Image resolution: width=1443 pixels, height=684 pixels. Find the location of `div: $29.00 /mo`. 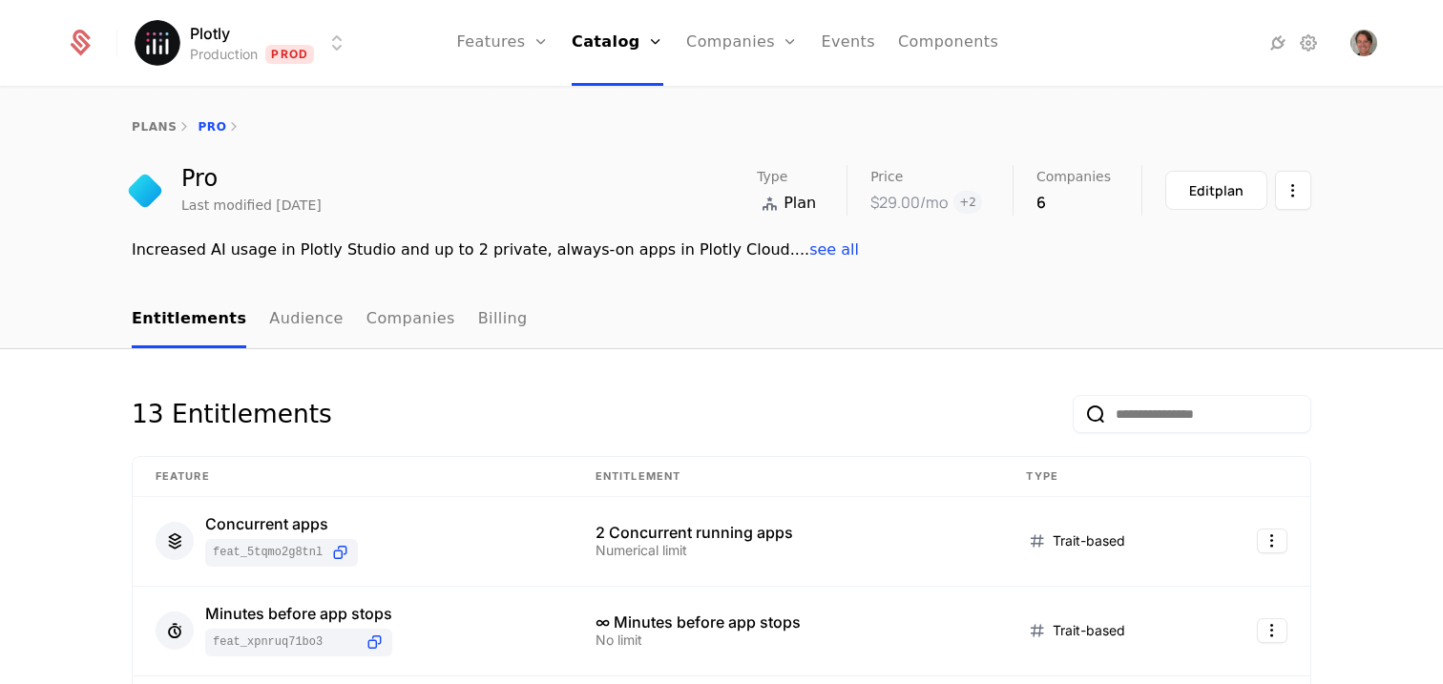

div: $29.00 /mo is located at coordinates (908, 202).